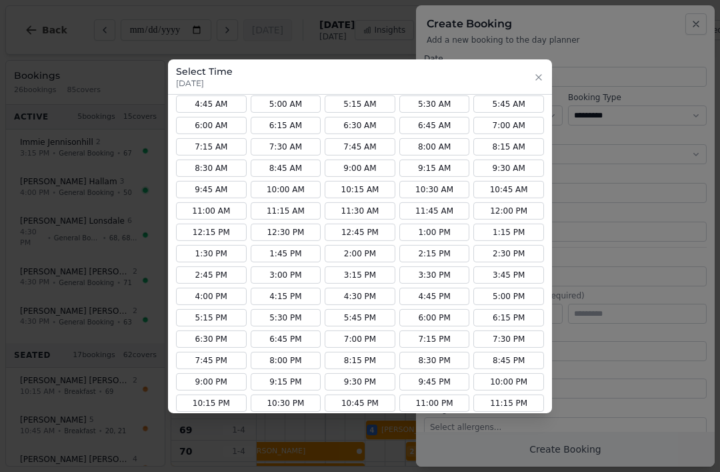 The height and width of the screenshot is (472, 720). Describe the element at coordinates (360, 189) in the screenshot. I see `button: 10:15 AM` at that location.